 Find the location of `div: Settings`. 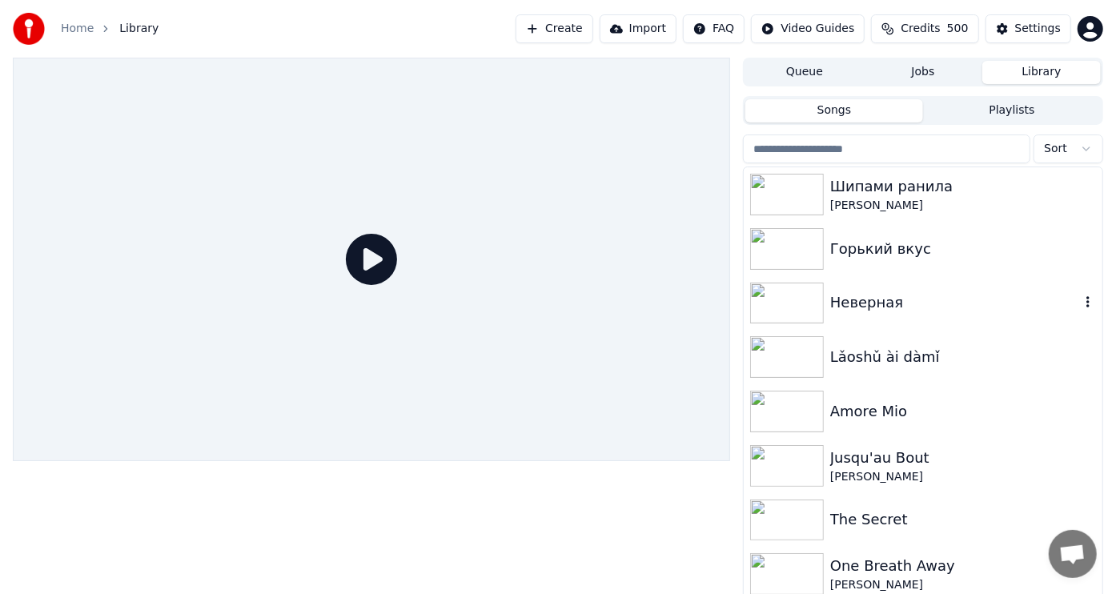

div: Settings is located at coordinates (1038, 29).